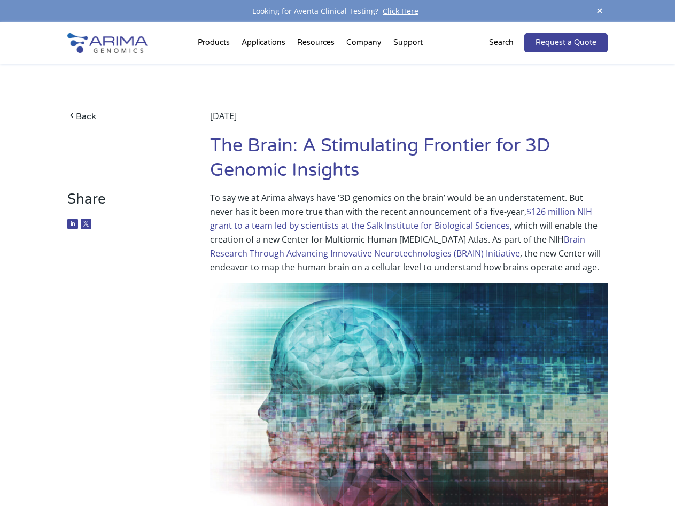 This screenshot has height=513, width=675. What do you see at coordinates (501, 43) in the screenshot?
I see `p: Search` at bounding box center [501, 43].